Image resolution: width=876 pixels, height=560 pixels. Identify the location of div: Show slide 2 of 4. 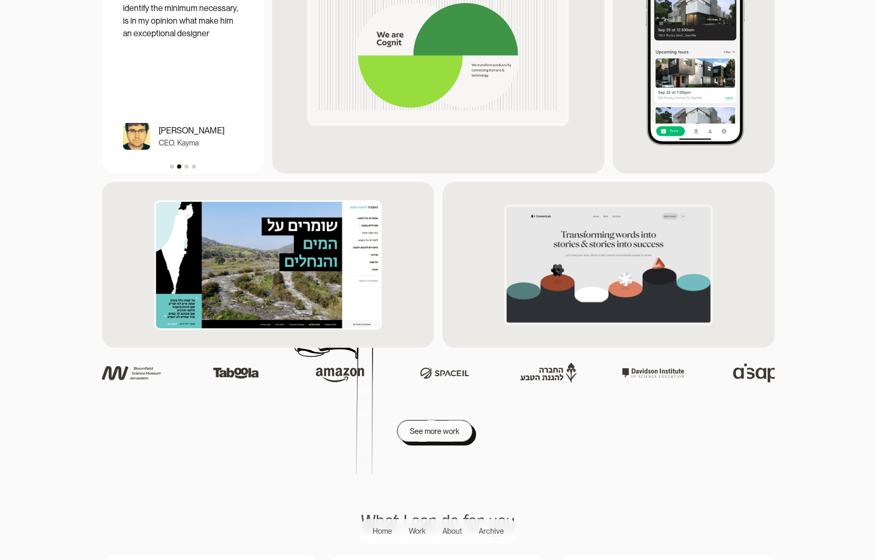
(179, 167).